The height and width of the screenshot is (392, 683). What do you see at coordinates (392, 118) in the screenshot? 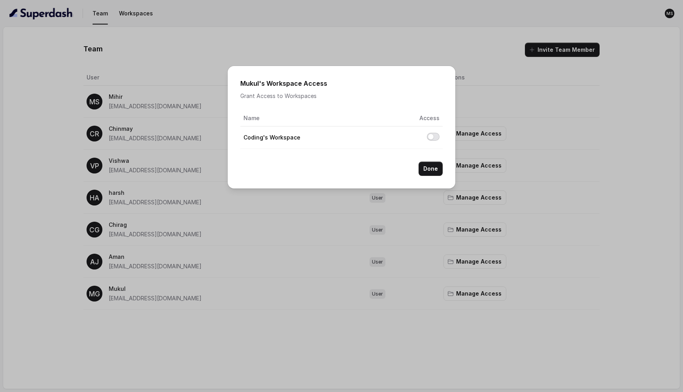
I see `th: Access` at bounding box center [392, 118].